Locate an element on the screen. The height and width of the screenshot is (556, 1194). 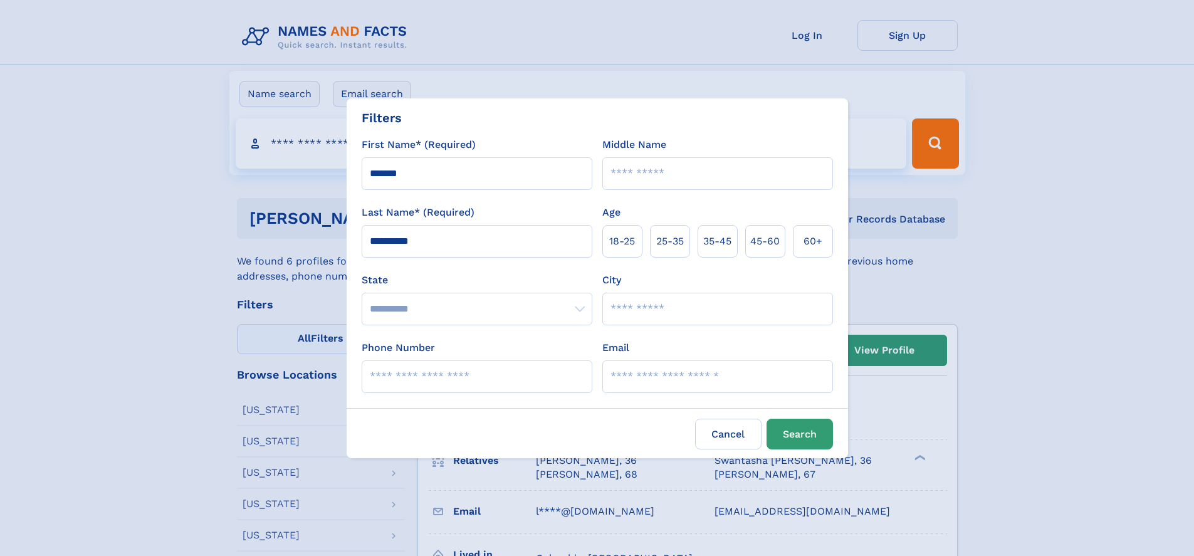
label: First Name* (Required) is located at coordinates (419, 145).